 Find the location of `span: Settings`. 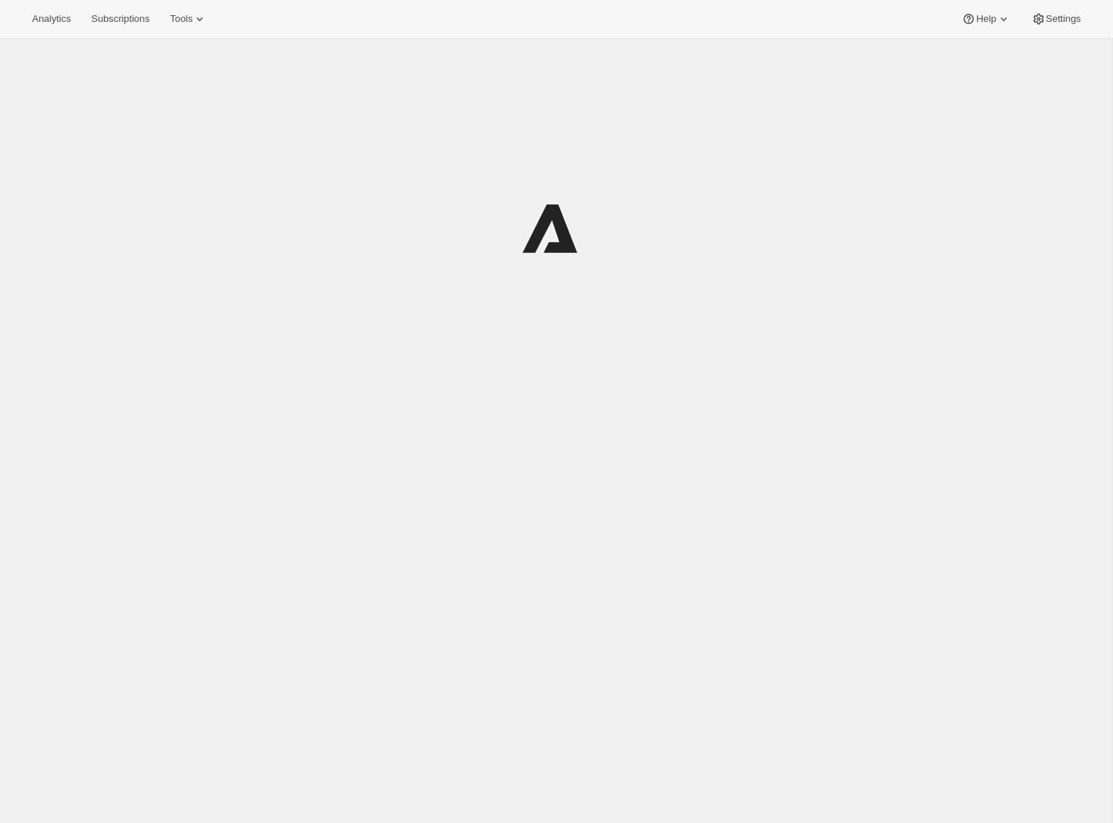

span: Settings is located at coordinates (1064, 19).